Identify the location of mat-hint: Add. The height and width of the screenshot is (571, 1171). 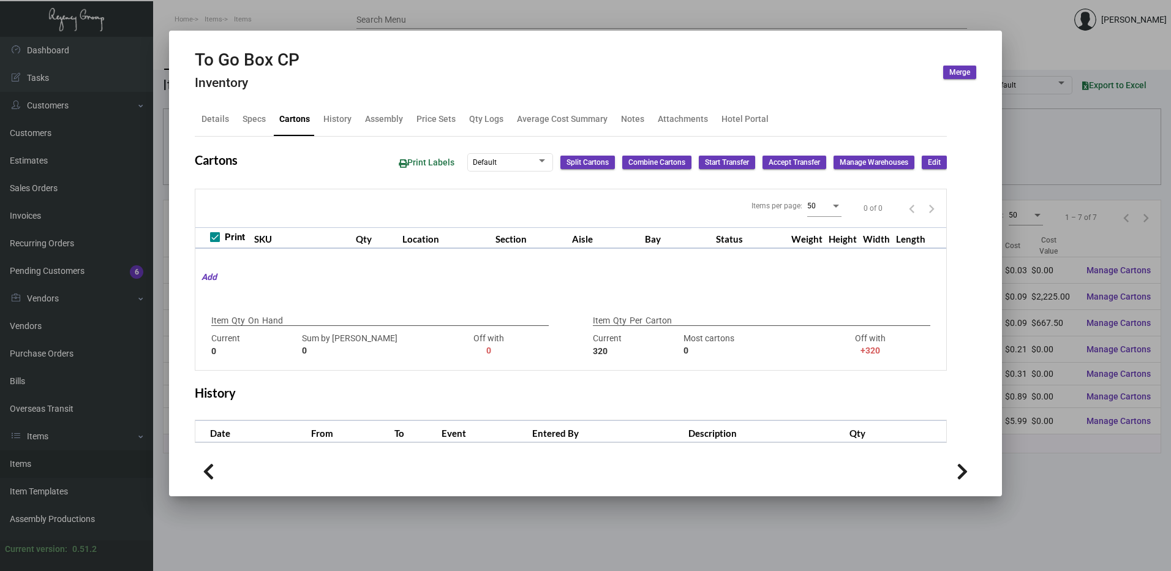
(206, 277).